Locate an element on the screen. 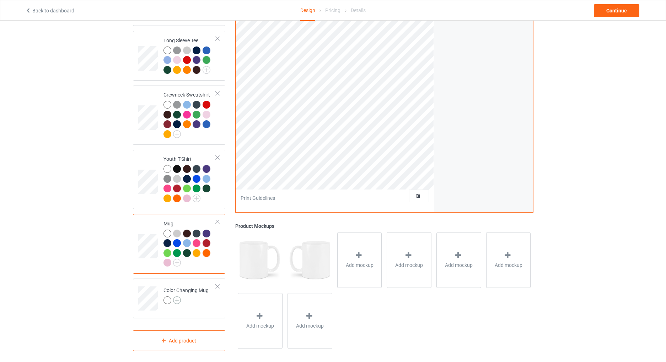  a: Back to dashboard is located at coordinates (50, 11).